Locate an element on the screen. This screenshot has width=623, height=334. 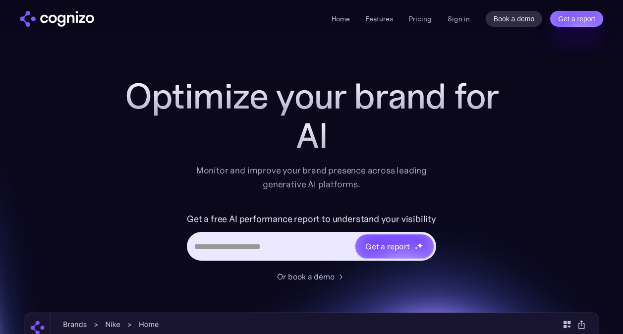
a: Get a reportstarstarstar is located at coordinates (394, 246).